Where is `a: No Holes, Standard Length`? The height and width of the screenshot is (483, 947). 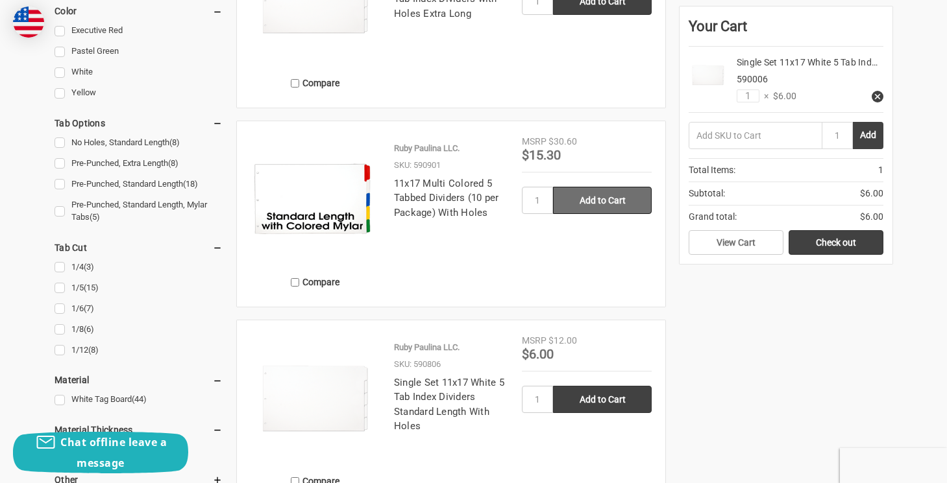
a: No Holes, Standard Length is located at coordinates (138, 143).